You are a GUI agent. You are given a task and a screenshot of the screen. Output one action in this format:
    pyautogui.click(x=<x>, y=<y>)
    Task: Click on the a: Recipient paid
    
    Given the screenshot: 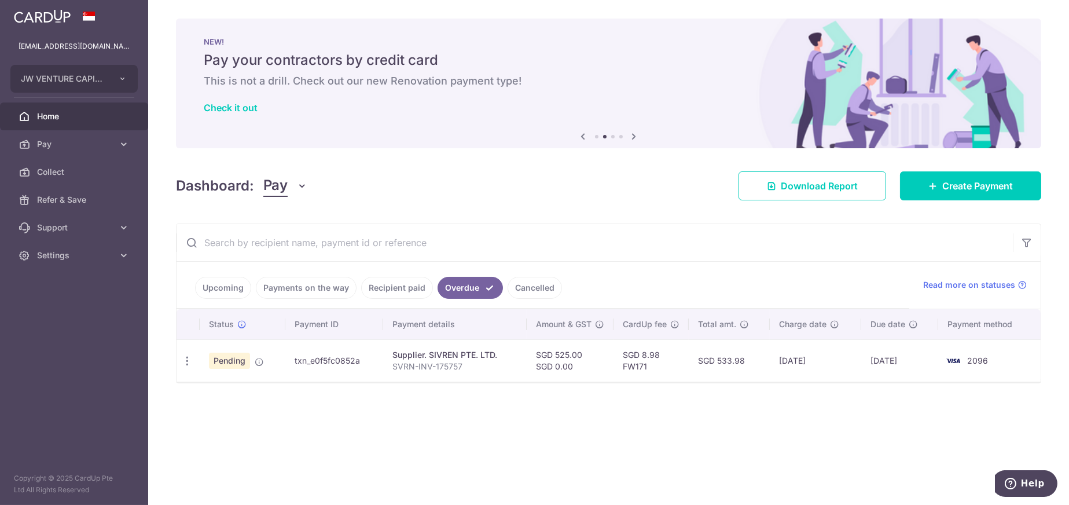 What is the action you would take?
    pyautogui.click(x=397, y=288)
    